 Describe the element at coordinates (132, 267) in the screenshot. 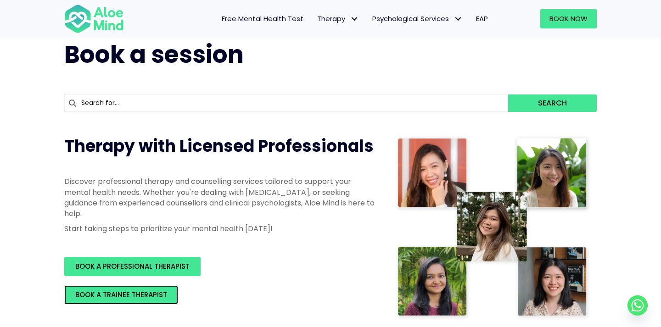

I see `a: BOOK A PROFESSIONAL THERAPIST` at that location.